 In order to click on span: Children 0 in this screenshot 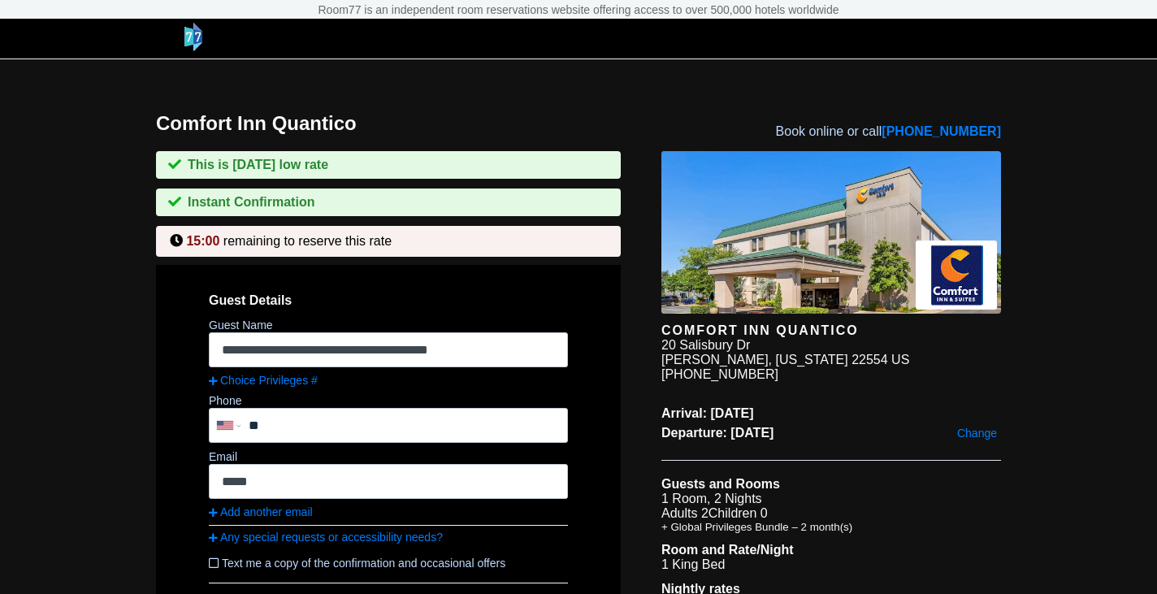, I will do `click(738, 513)`.